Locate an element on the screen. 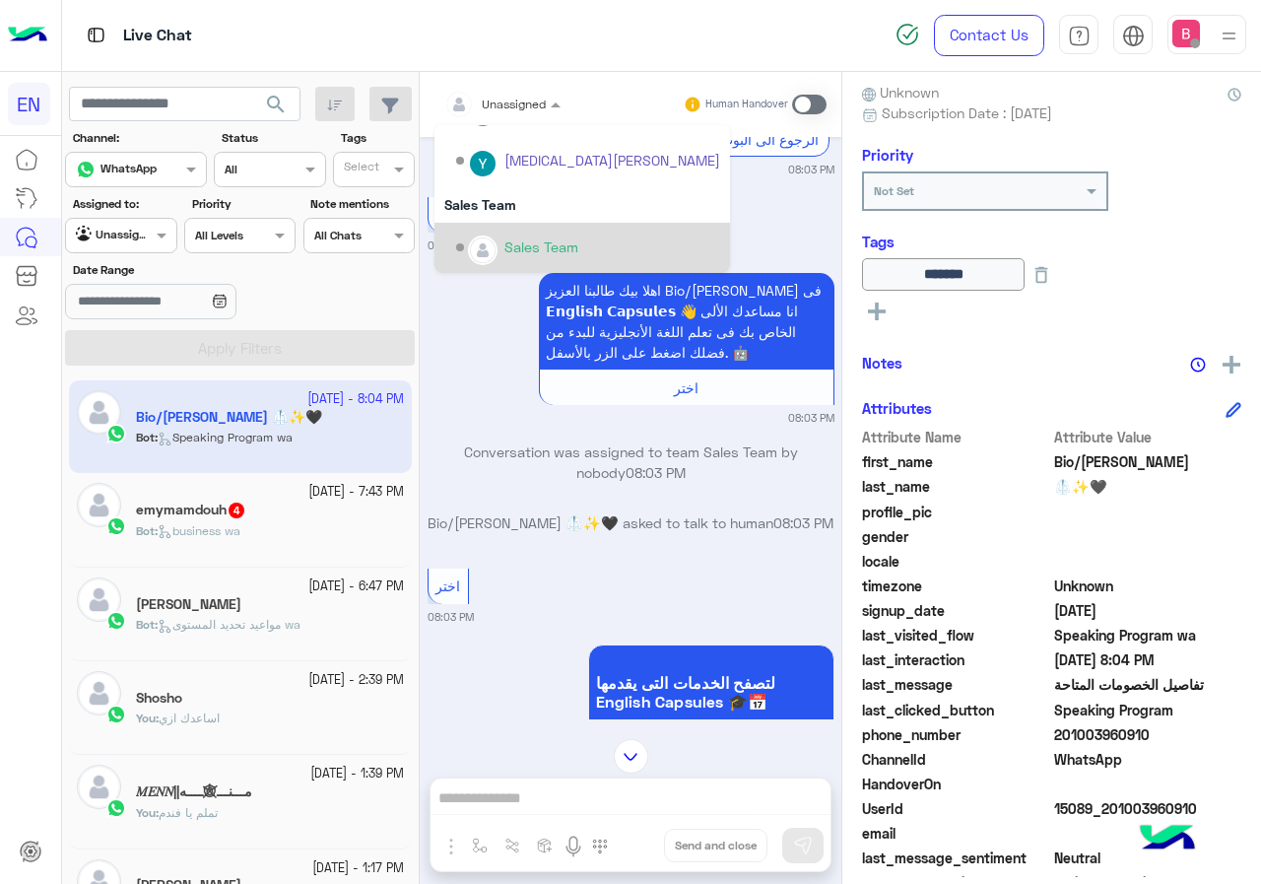 Image resolution: width=1261 pixels, height=884 pixels. span: اساعدك ازي is located at coordinates (189, 717).